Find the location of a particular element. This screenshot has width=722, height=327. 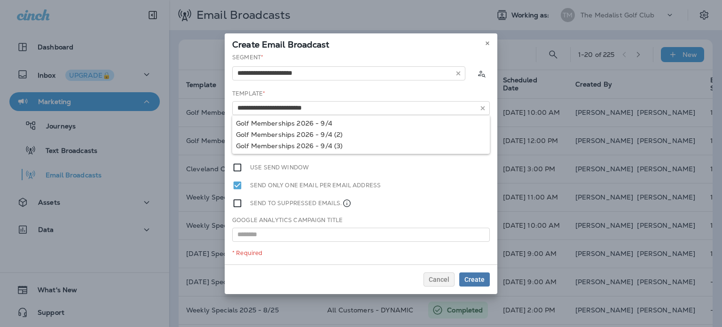

div: Golf Memberships 2026 - 9/4 (2) is located at coordinates (361, 134).